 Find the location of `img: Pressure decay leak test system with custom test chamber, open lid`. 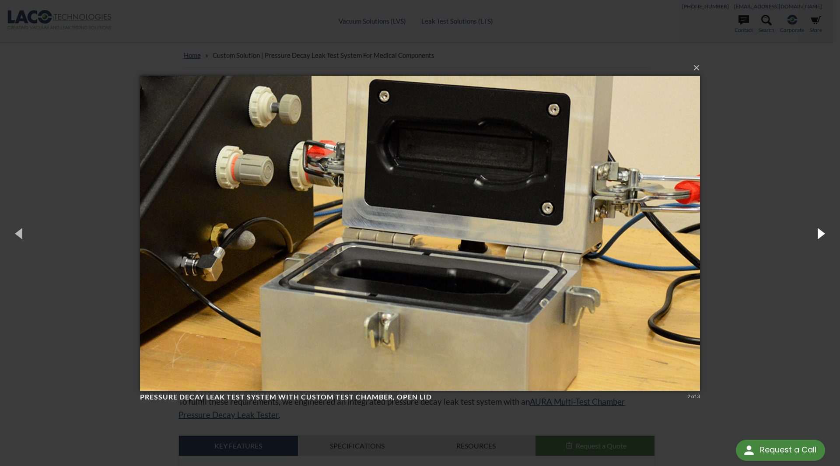

img: Pressure decay leak test system with custom test chamber, open lid is located at coordinates (420, 233).